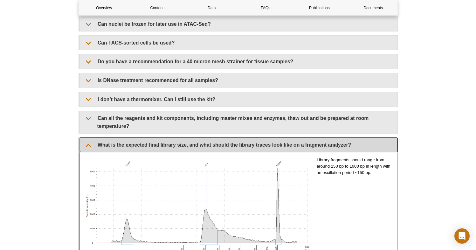 The image size is (476, 250). What do you see at coordinates (373, 8) in the screenshot?
I see `a: Documents` at bounding box center [373, 8].